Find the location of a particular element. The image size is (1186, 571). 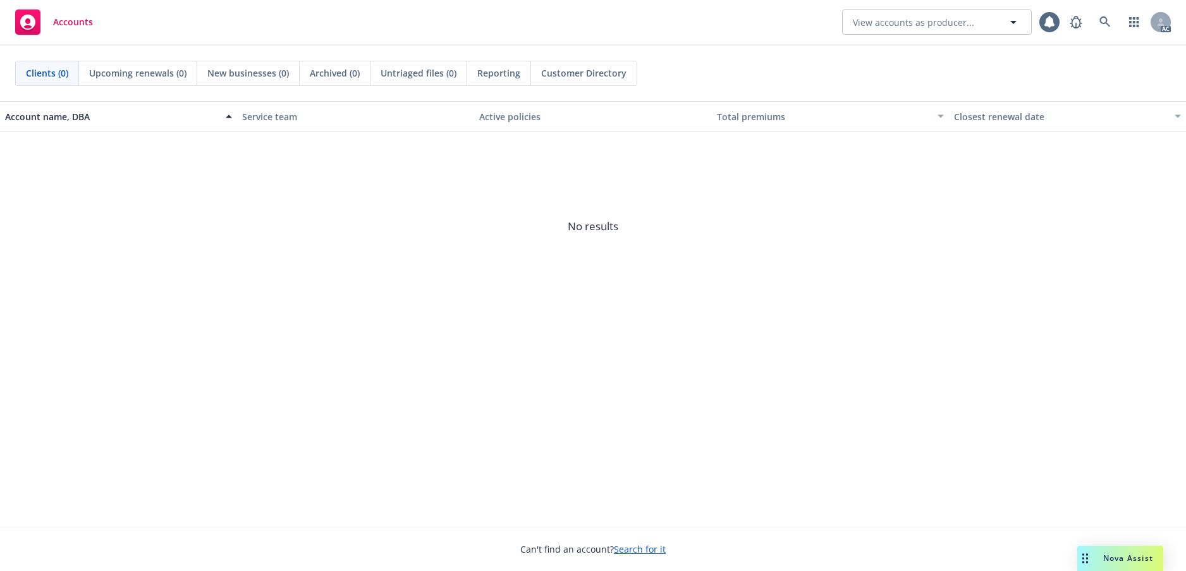

a: Switch app is located at coordinates (1134, 22).